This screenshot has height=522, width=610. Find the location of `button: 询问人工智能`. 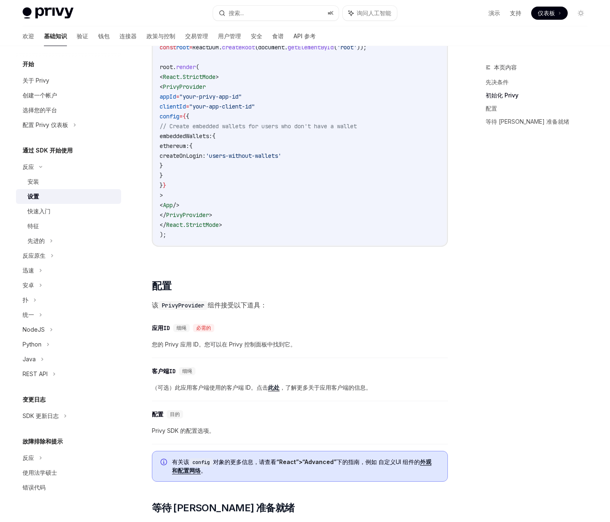

button: 询问人工智能 is located at coordinates (370, 13).